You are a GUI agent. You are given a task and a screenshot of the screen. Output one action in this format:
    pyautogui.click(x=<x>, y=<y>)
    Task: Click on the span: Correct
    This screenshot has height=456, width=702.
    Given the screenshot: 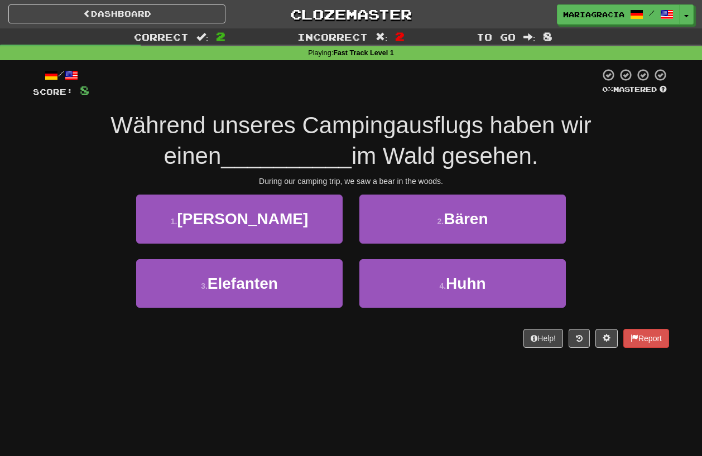 What is the action you would take?
    pyautogui.click(x=161, y=37)
    